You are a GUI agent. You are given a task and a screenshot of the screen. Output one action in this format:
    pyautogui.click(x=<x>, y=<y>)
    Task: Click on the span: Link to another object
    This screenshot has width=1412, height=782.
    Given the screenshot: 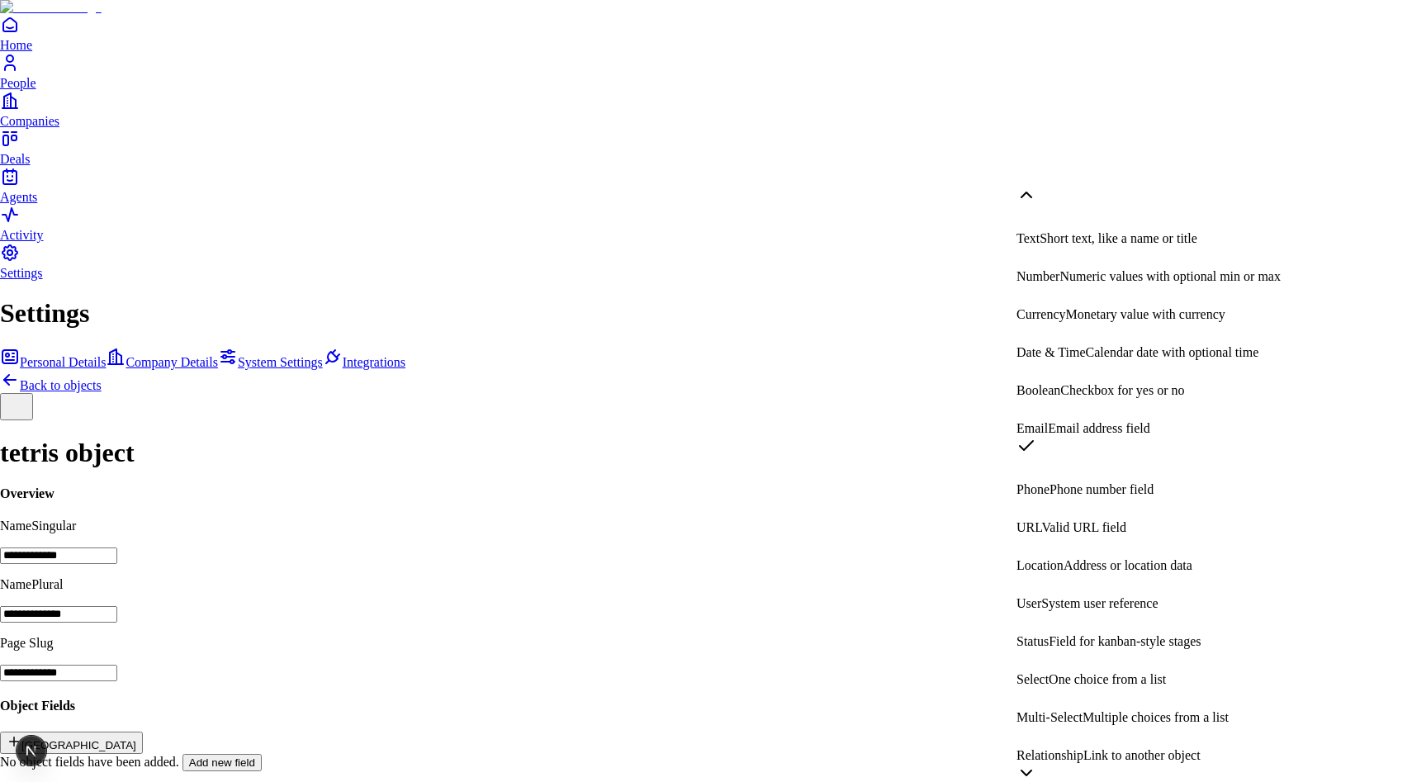 What is the action you would take?
    pyautogui.click(x=1142, y=755)
    